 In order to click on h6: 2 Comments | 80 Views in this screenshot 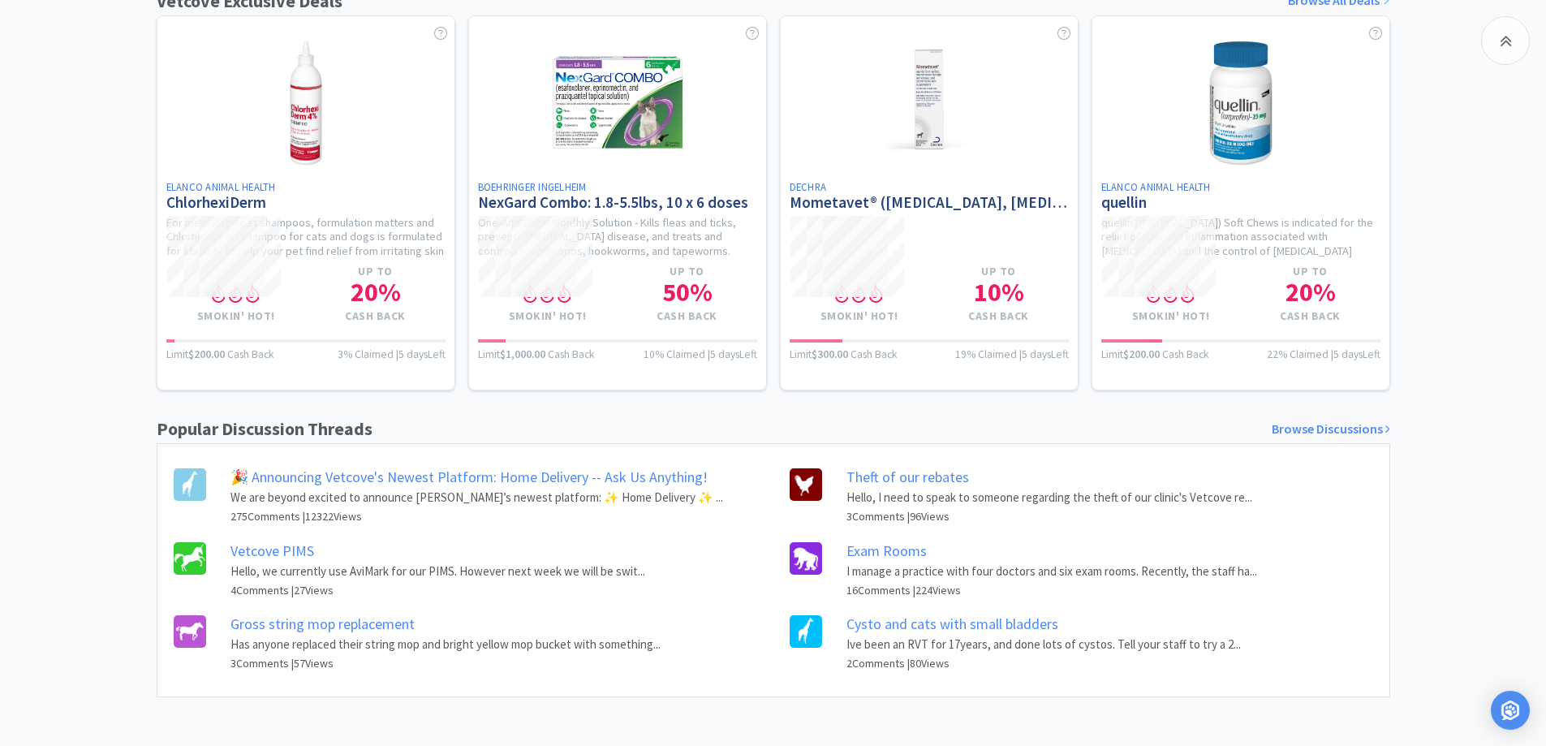, I will do `click(1044, 663)`.